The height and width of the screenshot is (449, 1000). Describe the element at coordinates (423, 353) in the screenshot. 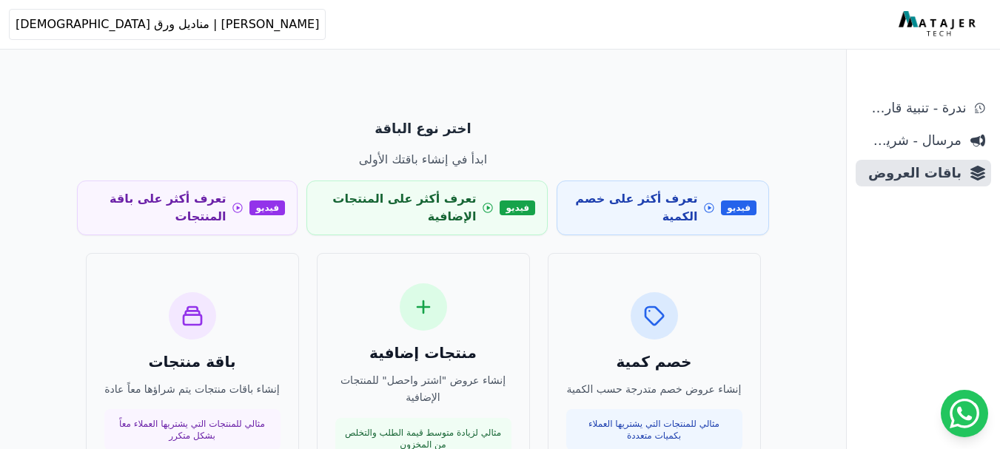

I see `h3: منتجات إضافية` at that location.